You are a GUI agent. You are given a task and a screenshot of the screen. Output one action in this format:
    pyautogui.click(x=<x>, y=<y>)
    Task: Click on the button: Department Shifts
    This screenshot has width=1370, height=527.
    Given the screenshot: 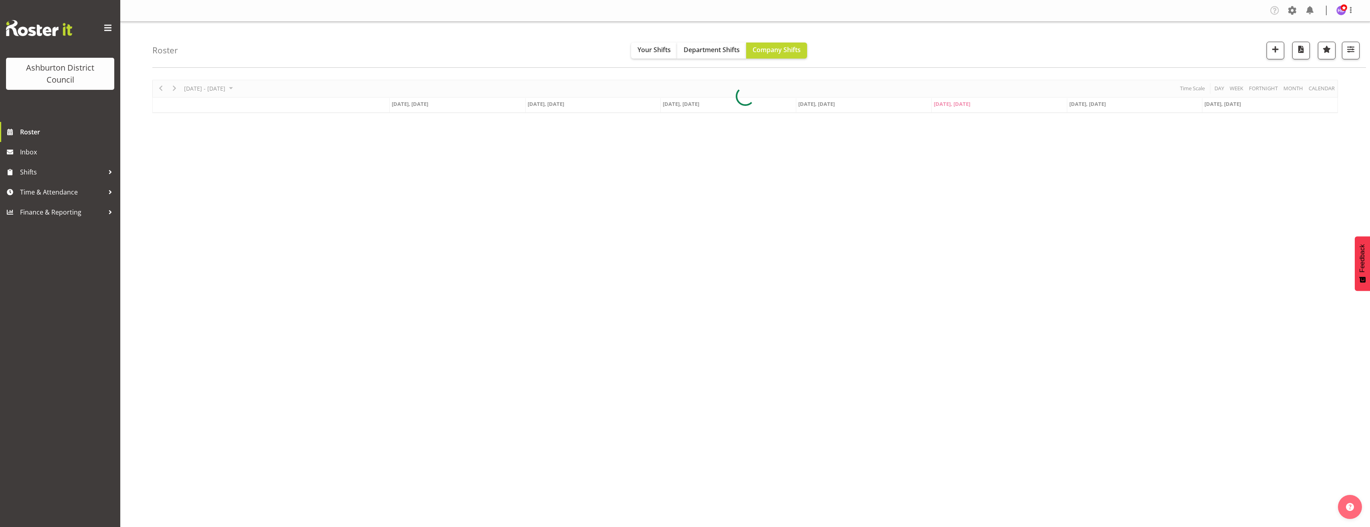 What is the action you would take?
    pyautogui.click(x=712, y=51)
    